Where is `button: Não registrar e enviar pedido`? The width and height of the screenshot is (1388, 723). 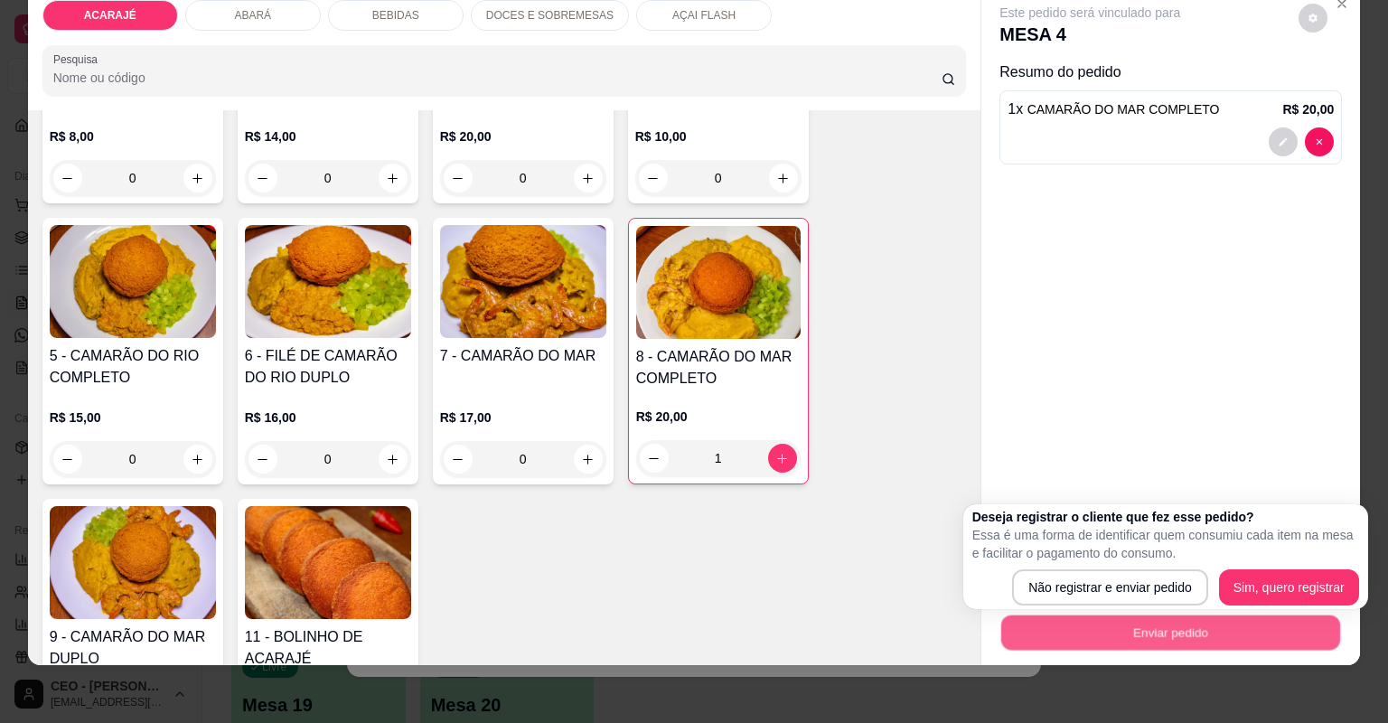 button: Não registrar e enviar pedido is located at coordinates (1110, 588).